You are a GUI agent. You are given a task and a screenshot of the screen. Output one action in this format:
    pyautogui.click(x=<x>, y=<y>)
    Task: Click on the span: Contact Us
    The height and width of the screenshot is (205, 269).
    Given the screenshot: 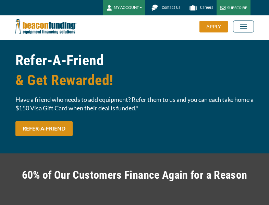 What is the action you would take?
    pyautogui.click(x=171, y=8)
    